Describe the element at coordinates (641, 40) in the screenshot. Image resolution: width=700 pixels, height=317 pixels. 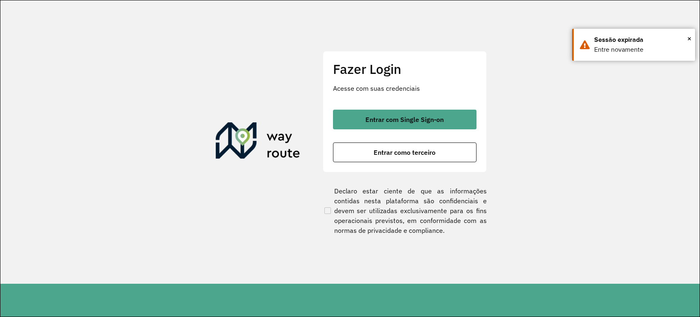
I see `div: Sessão expirada` at that location.